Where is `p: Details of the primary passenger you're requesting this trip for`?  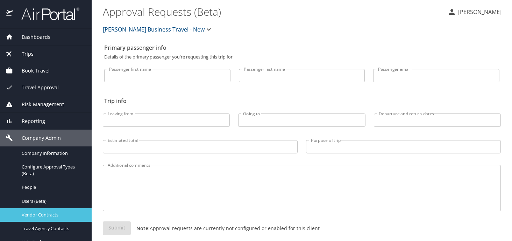
p: Details of the primary passenger you're requesting this trip for is located at coordinates (302, 57).